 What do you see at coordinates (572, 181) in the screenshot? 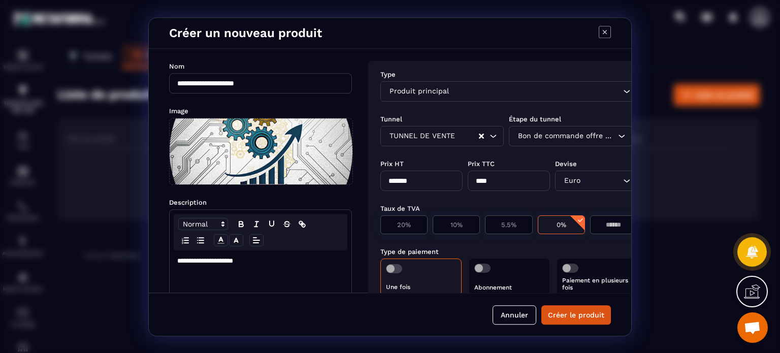
I see `span: Euro` at bounding box center [572, 181].